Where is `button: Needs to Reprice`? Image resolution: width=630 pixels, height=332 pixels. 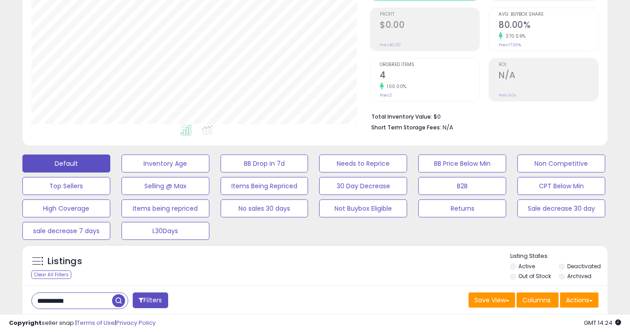 button: Needs to Reprice is located at coordinates (363, 163).